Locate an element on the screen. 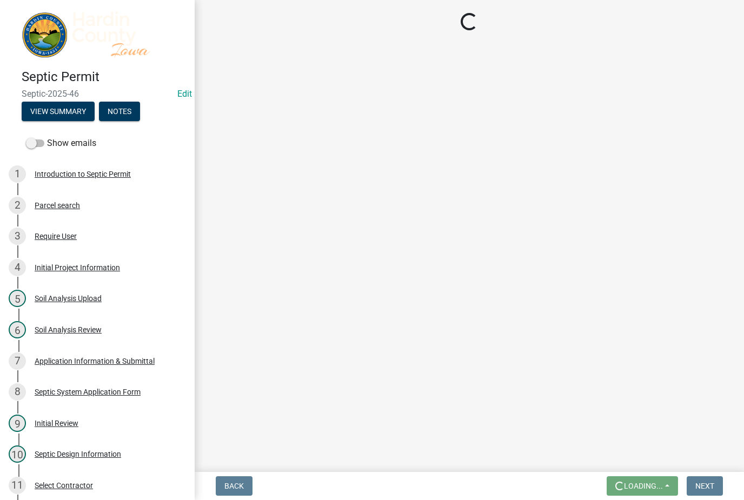 The height and width of the screenshot is (500, 744). div: 7 is located at coordinates (17, 361).